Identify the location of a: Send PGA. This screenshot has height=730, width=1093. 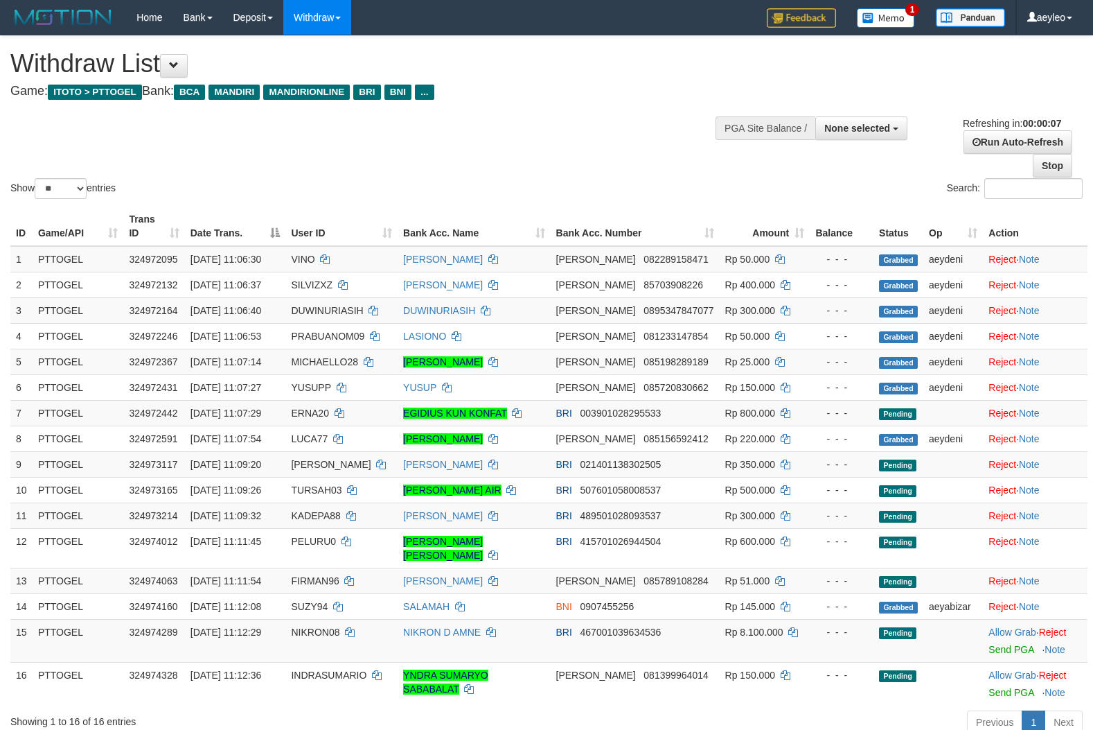
(1011, 649).